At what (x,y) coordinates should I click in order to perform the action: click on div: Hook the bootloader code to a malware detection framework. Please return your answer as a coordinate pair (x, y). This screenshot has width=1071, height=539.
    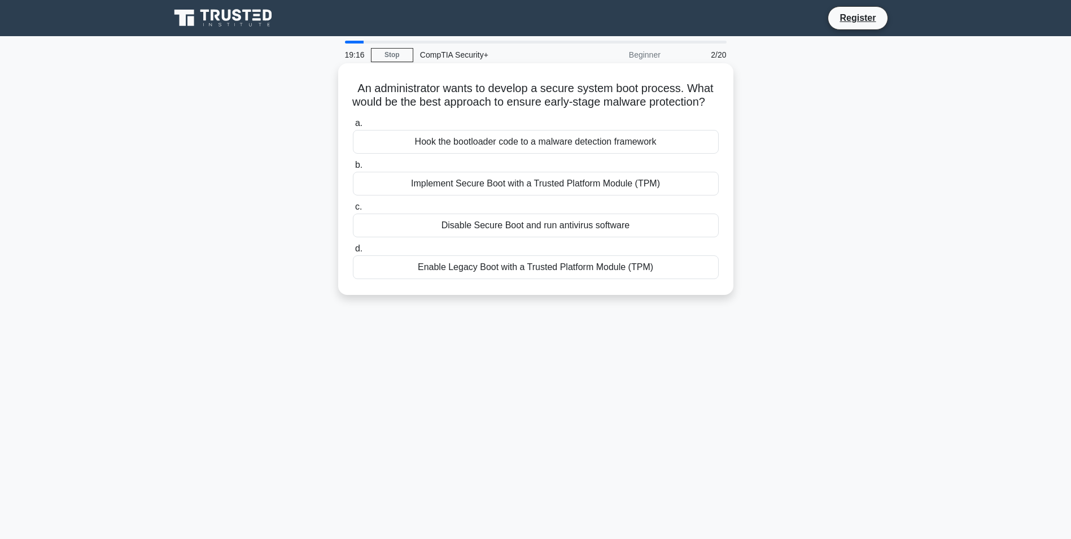
    Looking at the image, I should click on (536, 142).